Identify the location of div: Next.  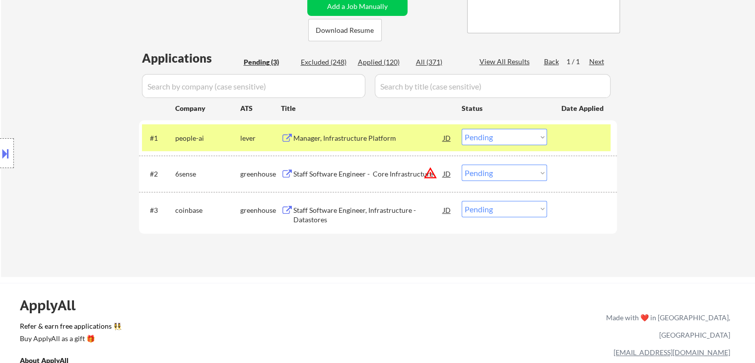
(597, 62).